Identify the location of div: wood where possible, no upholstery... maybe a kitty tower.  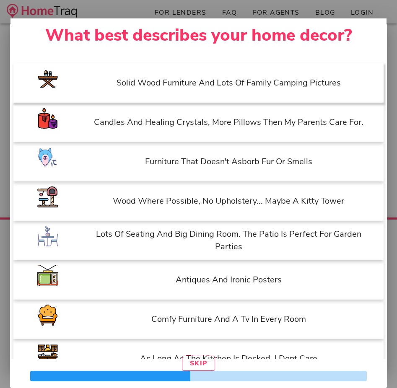
(228, 201).